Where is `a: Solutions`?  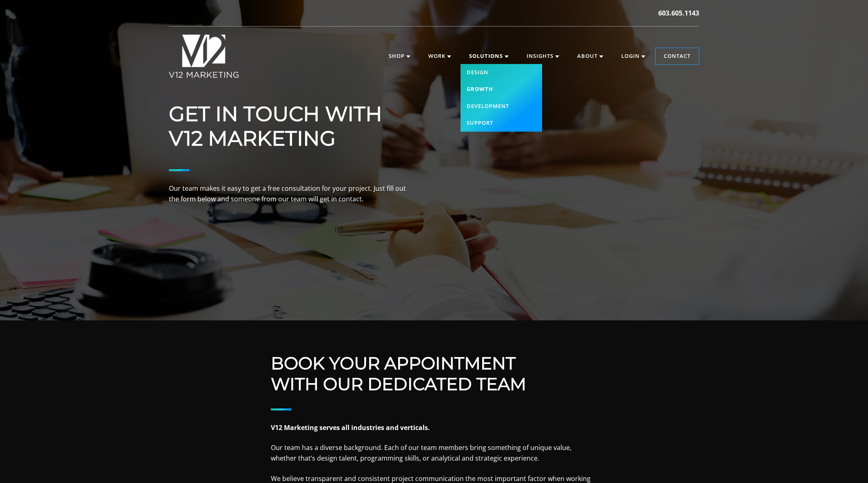 a: Solutions is located at coordinates (489, 56).